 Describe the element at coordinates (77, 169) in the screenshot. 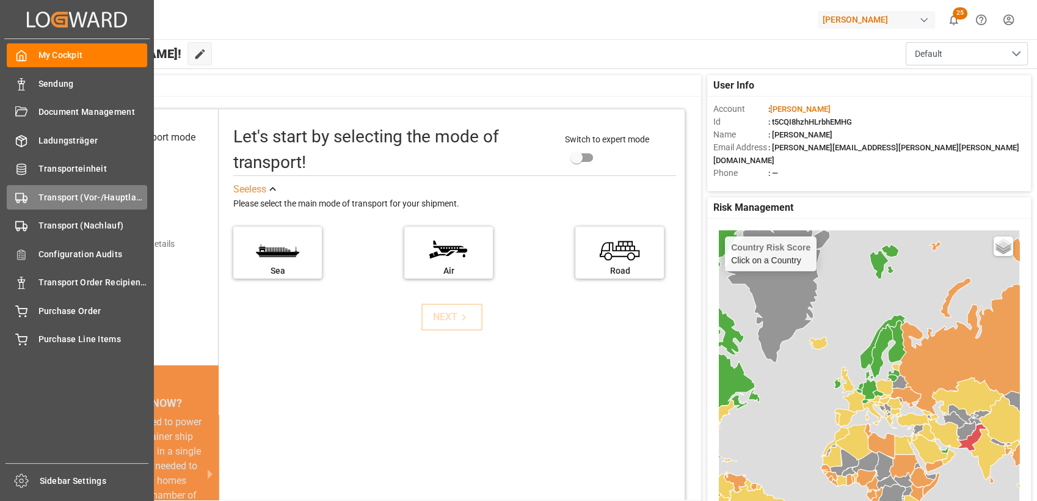

I see `a: Transporteinheit` at that location.